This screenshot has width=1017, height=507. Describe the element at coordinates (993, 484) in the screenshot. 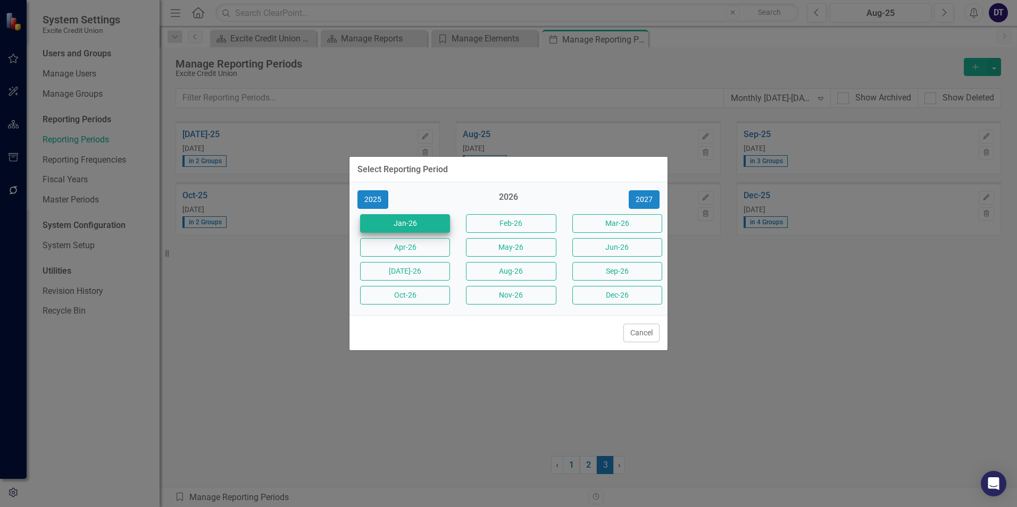

I see `div: Open Intercom Messenger` at that location.